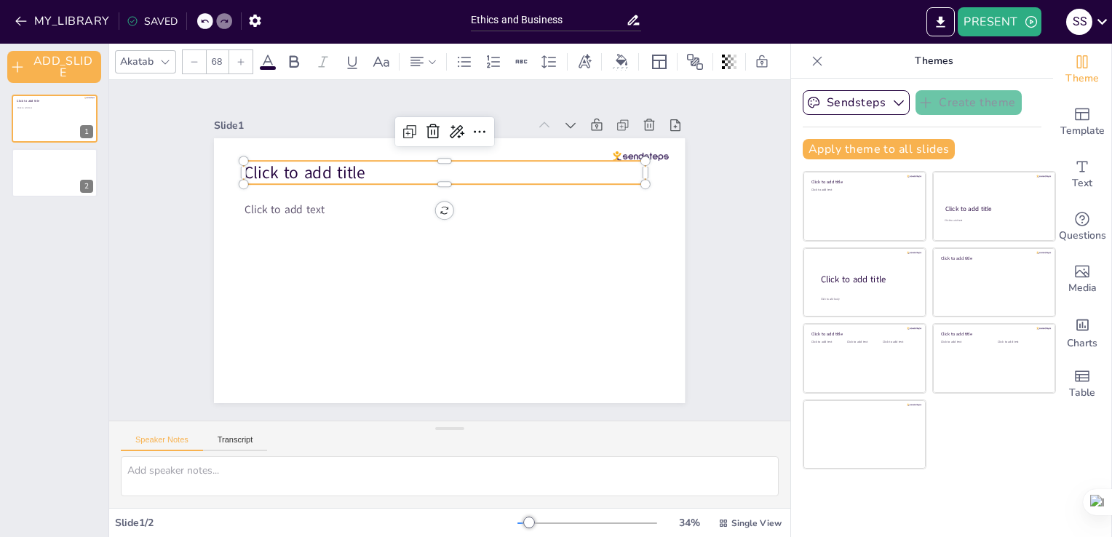 Image resolution: width=1112 pixels, height=537 pixels. I want to click on div: Add charts and graphs, so click(1082, 332).